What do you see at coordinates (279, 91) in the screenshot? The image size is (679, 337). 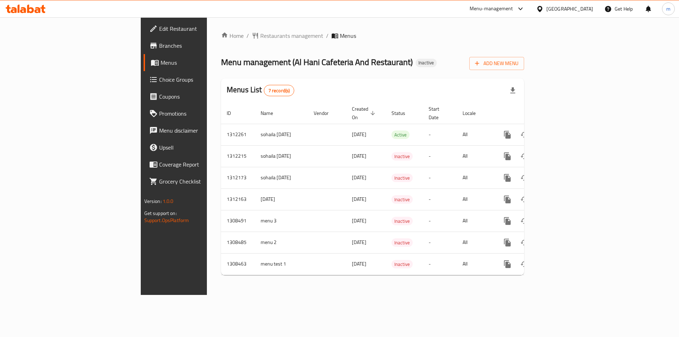 I see `div: Total records count` at bounding box center [279, 91].